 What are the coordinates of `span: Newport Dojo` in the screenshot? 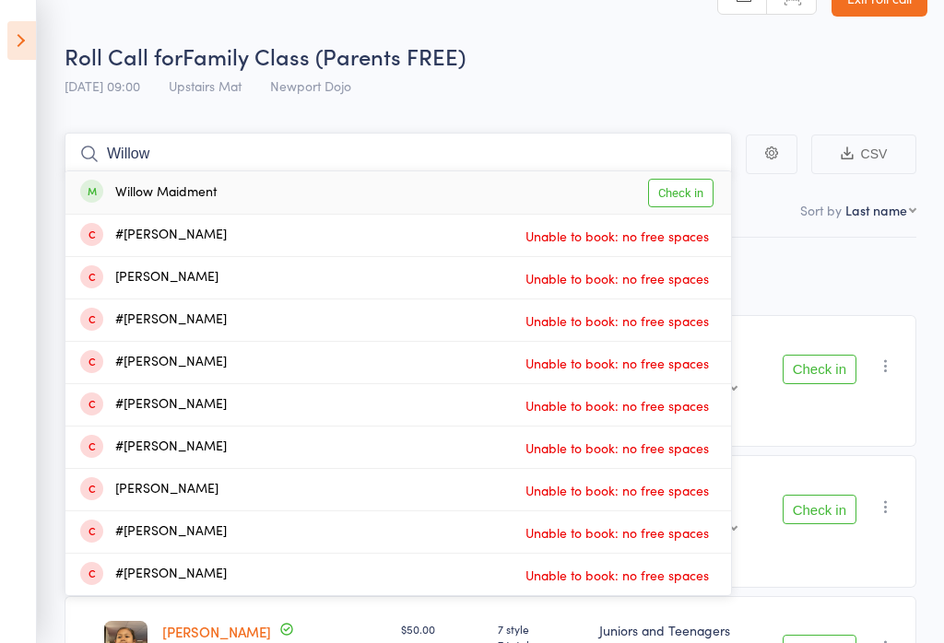 It's located at (311, 86).